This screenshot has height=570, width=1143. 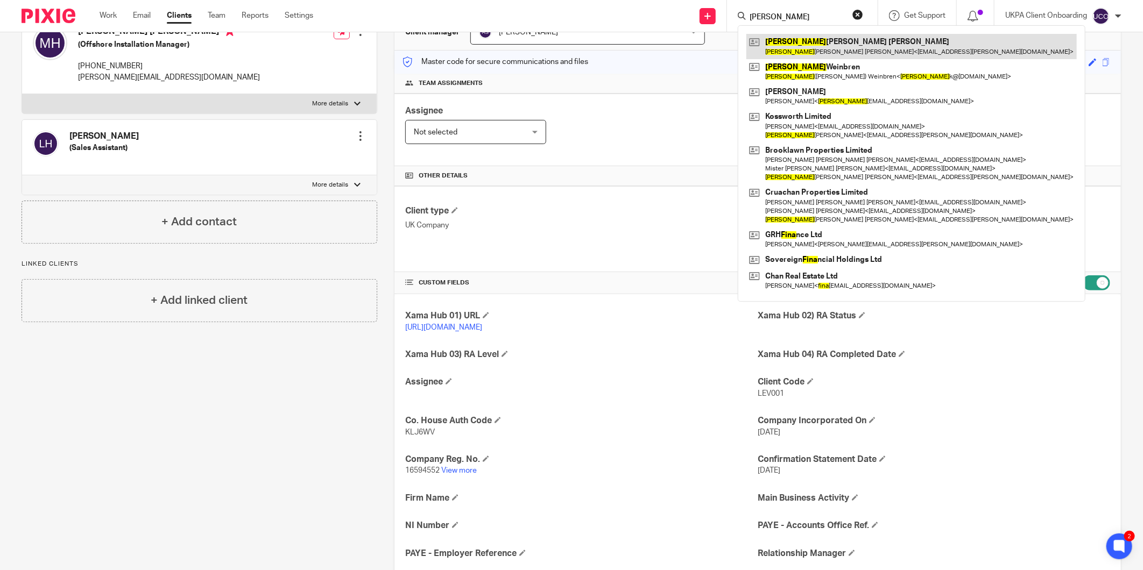 What do you see at coordinates (420, 433) in the screenshot?
I see `span: KLJ6WV` at bounding box center [420, 433].